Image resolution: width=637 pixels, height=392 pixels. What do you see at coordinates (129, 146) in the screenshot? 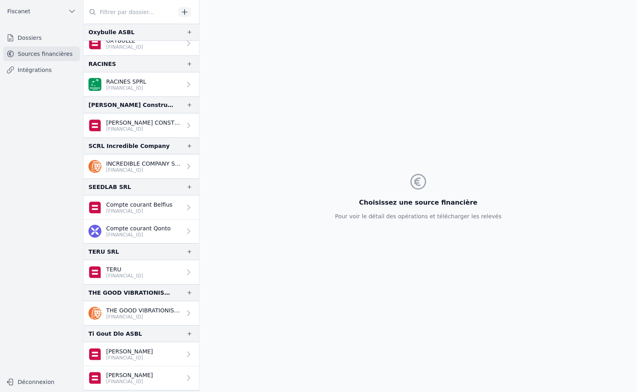
I see `div: SCRL Incredible Company` at bounding box center [129, 146].